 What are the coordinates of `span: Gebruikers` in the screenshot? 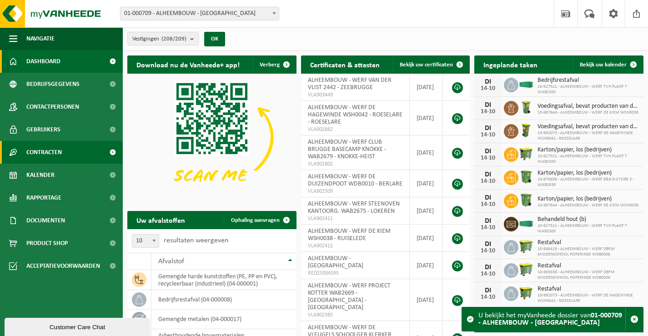 It's located at (43, 130).